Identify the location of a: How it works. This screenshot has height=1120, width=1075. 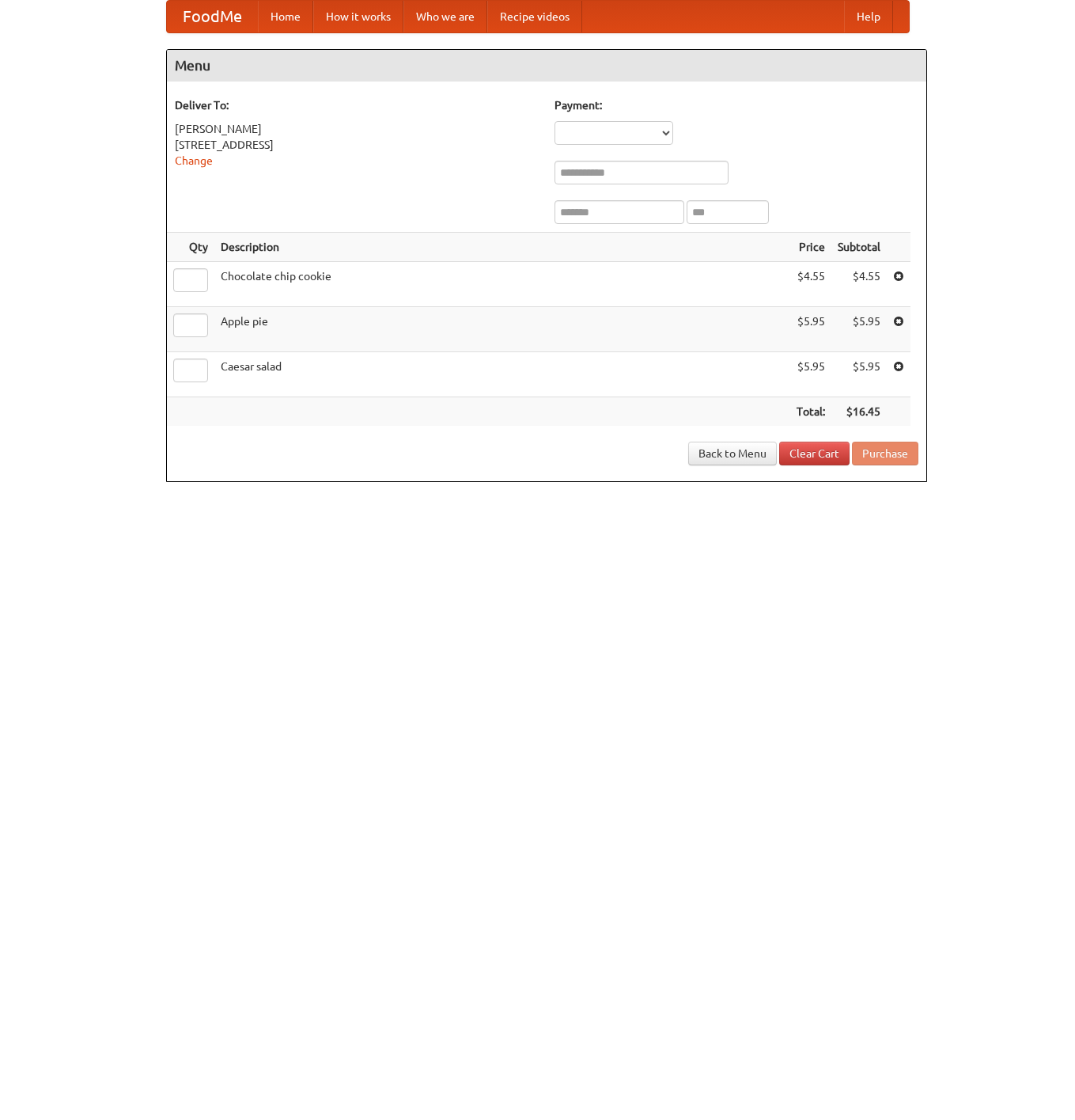
(359, 17).